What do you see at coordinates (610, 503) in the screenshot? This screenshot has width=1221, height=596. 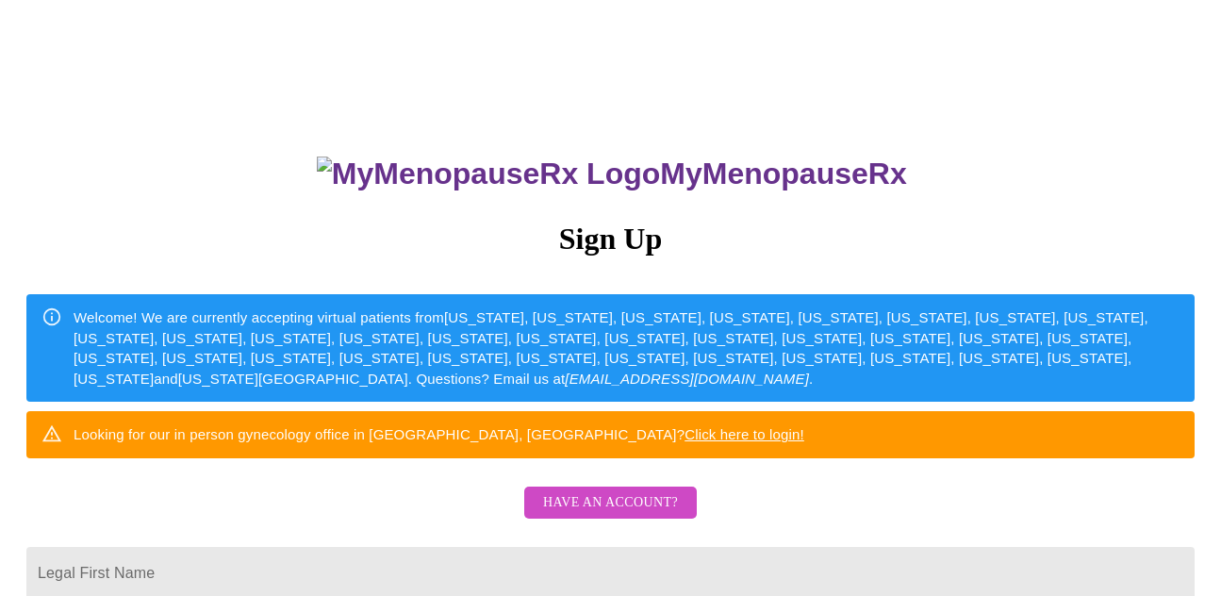 I see `button: Have an account?` at bounding box center [610, 503].